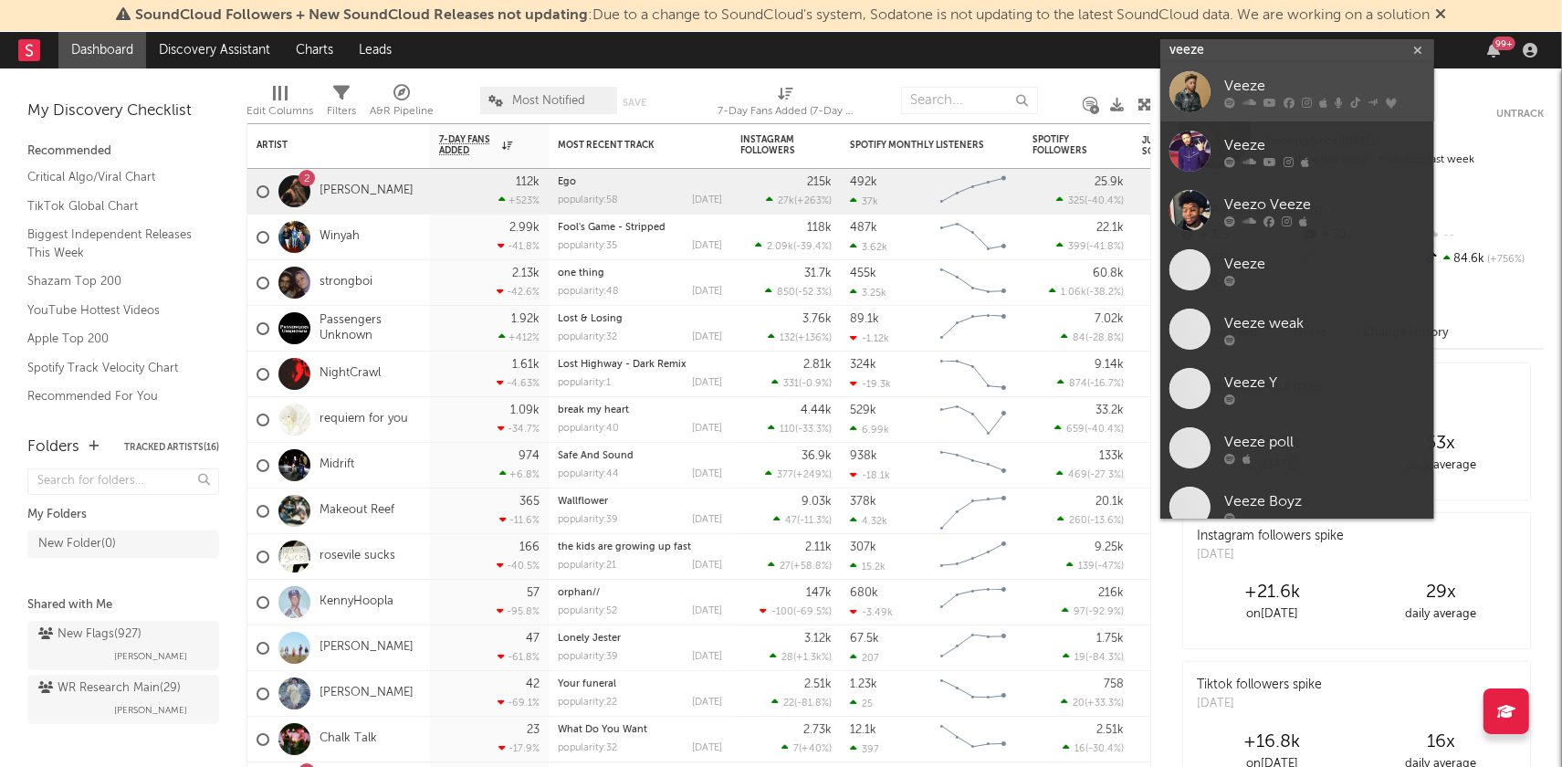 The height and width of the screenshot is (767, 1562). I want to click on a: KennyHoopla, so click(356, 602).